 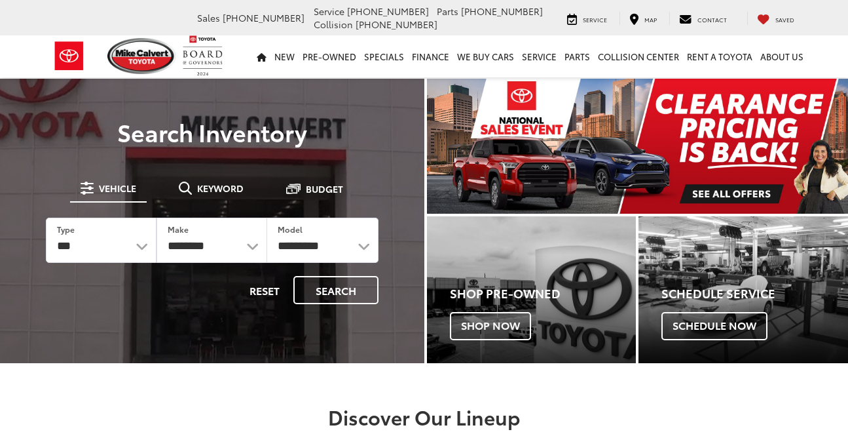 What do you see at coordinates (66, 229) in the screenshot?
I see `label: Type` at bounding box center [66, 229].